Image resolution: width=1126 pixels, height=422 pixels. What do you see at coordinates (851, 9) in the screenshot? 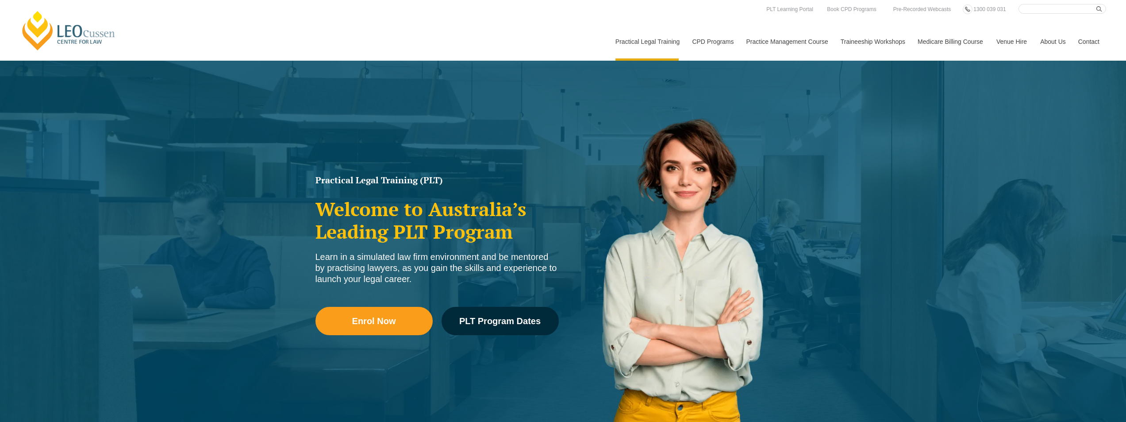
I see `a: Book CPD Programs` at bounding box center [851, 9].